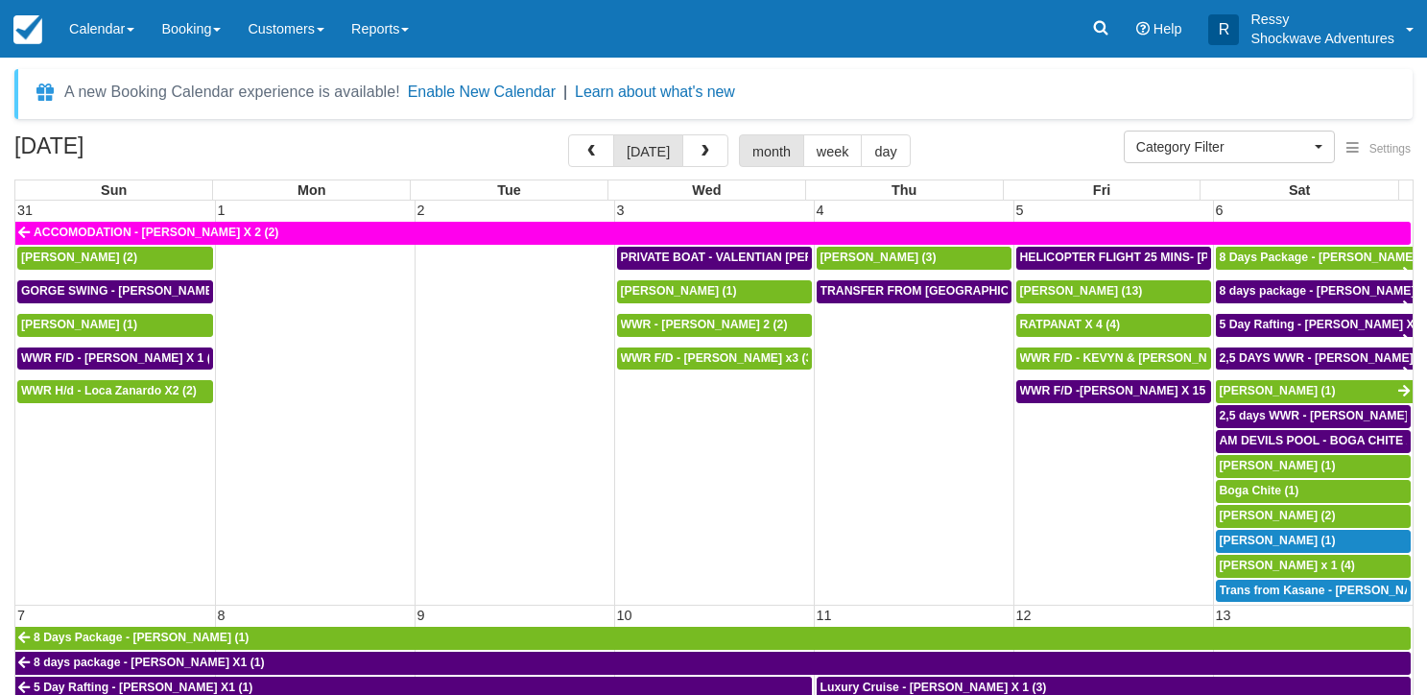 This screenshot has height=695, width=1427. I want to click on button: Enable New Calendar, so click(482, 92).